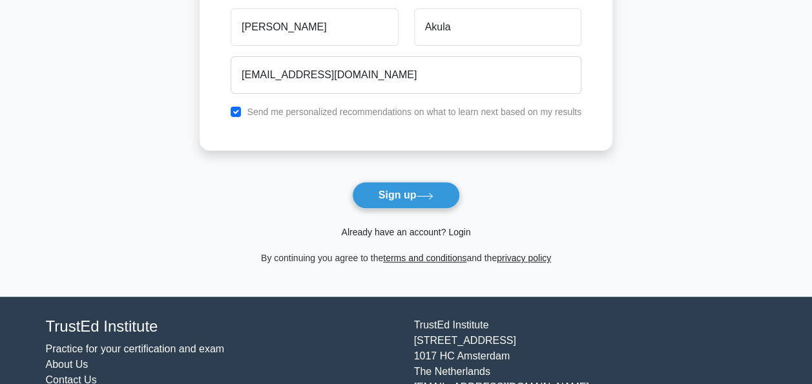 The image size is (812, 384). Describe the element at coordinates (222, 326) in the screenshot. I see `h4: TrustEd Institute` at that location.